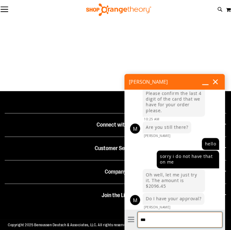  Describe the element at coordinates (115, 148) in the screenshot. I see `h4: Customer Service` at that location.